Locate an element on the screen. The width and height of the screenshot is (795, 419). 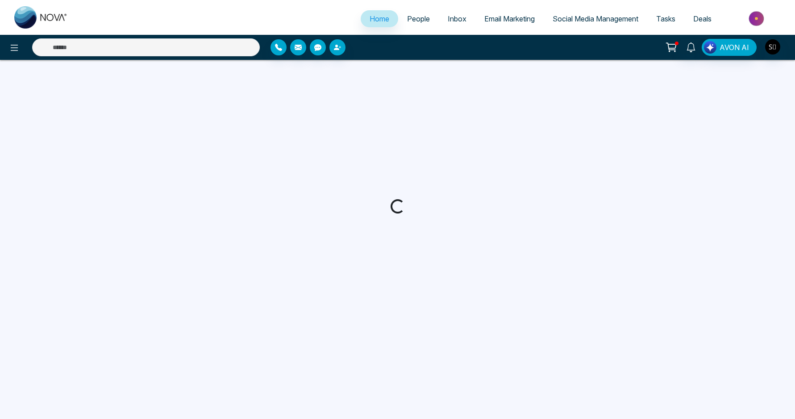
a: Inbox is located at coordinates (457, 19).